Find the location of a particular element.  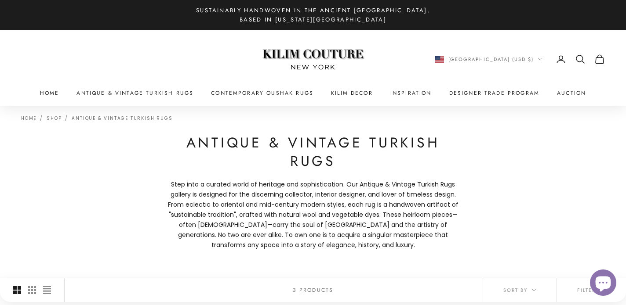

a: Shop is located at coordinates (54, 118).